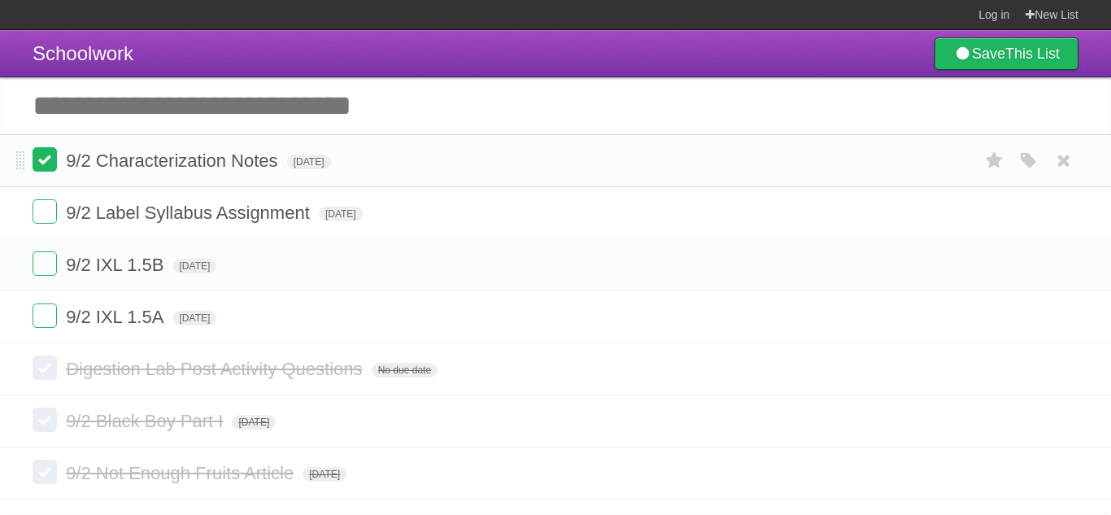 The height and width of the screenshot is (515, 1111). What do you see at coordinates (146, 421) in the screenshot?
I see `span: 9/2 Black Boy Part I` at bounding box center [146, 421].